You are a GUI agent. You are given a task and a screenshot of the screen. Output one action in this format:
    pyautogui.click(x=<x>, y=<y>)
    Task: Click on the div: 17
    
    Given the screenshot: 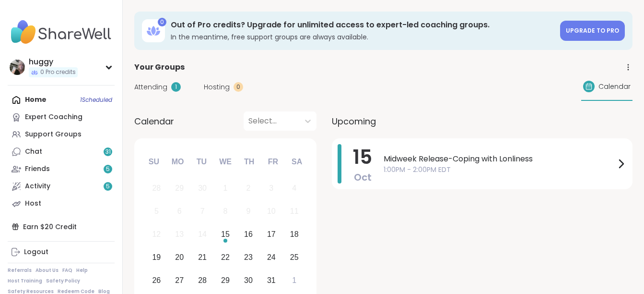 What is the action you would take?
    pyautogui.click(x=272, y=234)
    